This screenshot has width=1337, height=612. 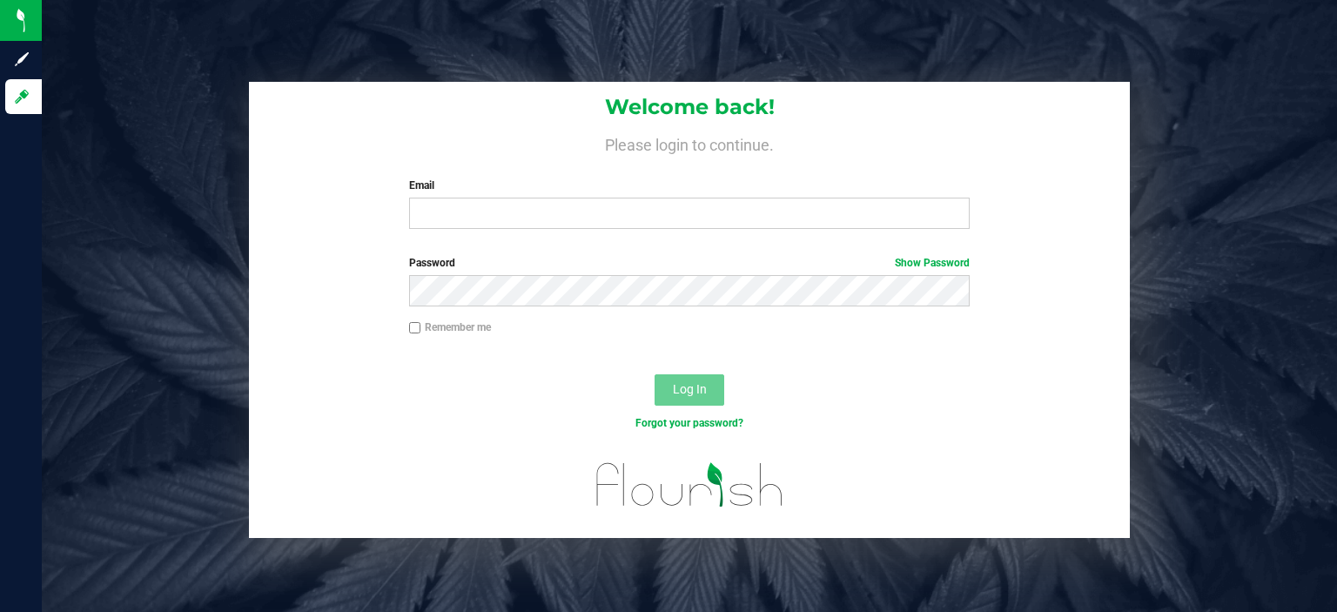 What do you see at coordinates (689, 143) in the screenshot?
I see `h4: Please login to continue.` at bounding box center [689, 143].